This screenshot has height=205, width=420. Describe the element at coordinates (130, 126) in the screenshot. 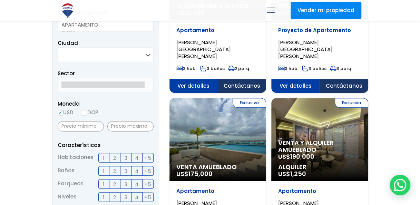

I see `input: Precio máximo` at that location.